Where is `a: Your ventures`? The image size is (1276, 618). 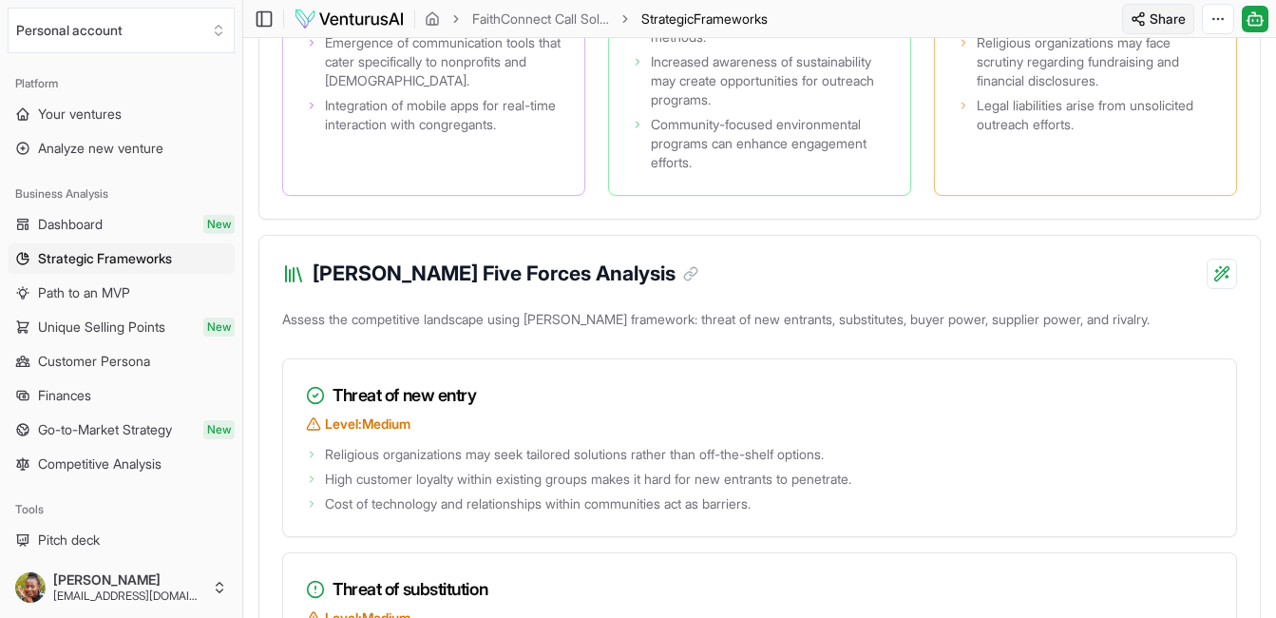
a: Your ventures is located at coordinates (121, 114).